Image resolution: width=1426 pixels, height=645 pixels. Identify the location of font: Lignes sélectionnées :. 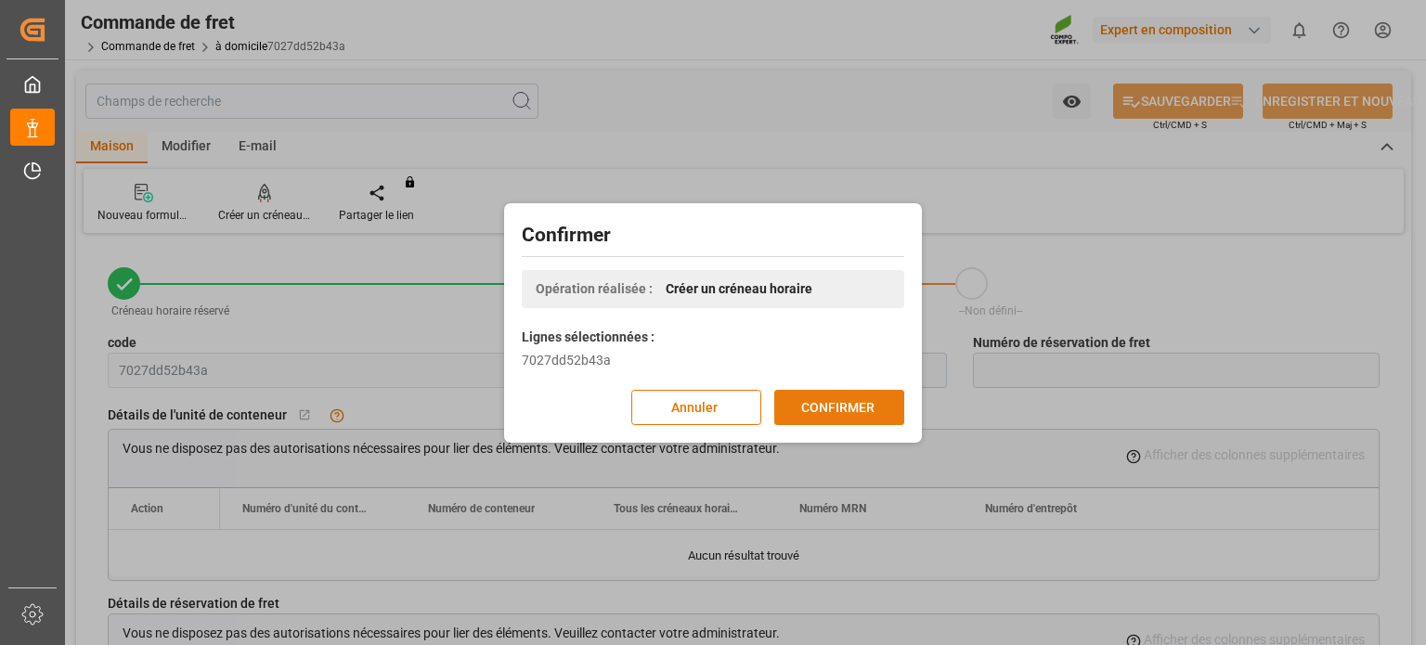
(588, 337).